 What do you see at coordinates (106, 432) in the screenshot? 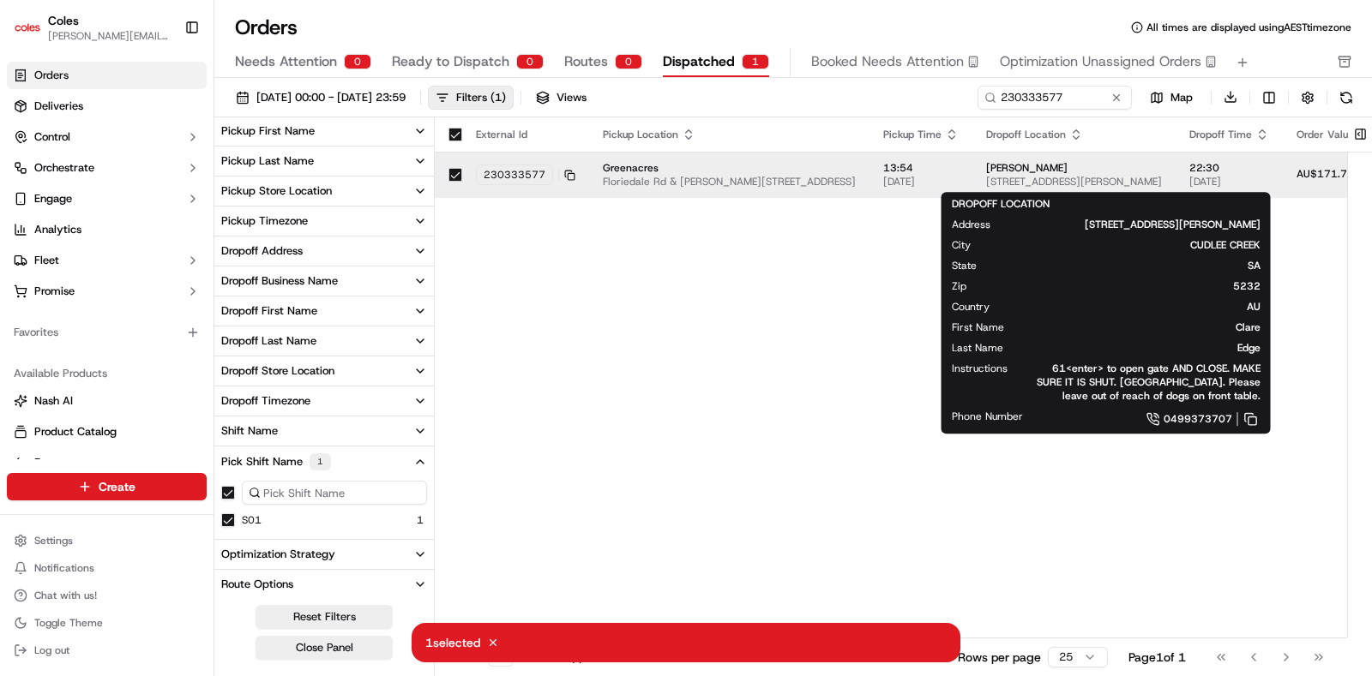
I see `a: Product Catalog` at bounding box center [106, 432].